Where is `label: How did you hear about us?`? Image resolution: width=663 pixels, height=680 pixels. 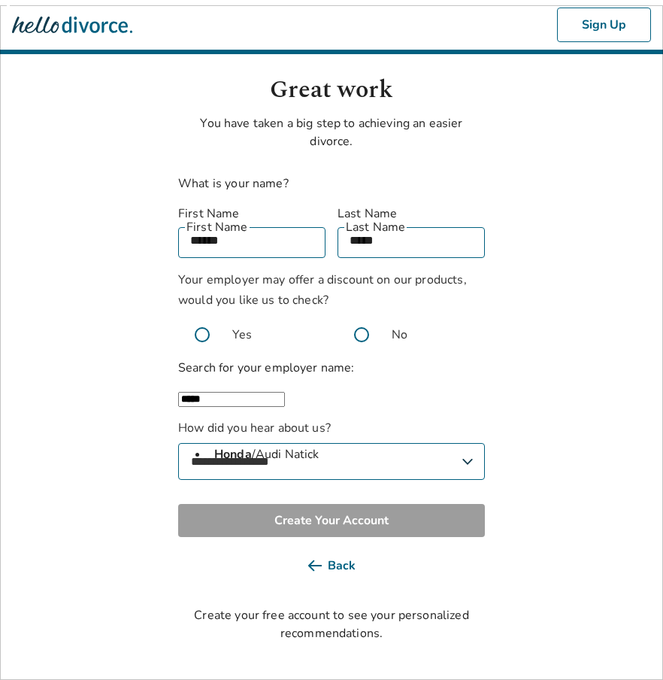
label: How did you hear about us? is located at coordinates (332, 449).